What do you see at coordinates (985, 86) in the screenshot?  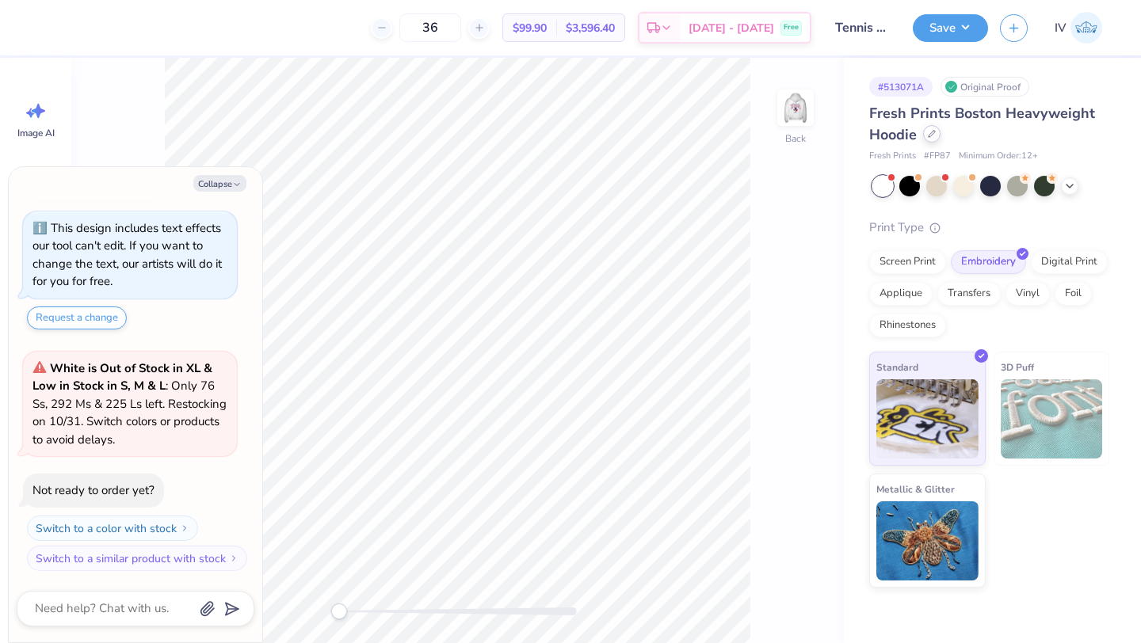 I see `div: Original Proof` at bounding box center [985, 86].